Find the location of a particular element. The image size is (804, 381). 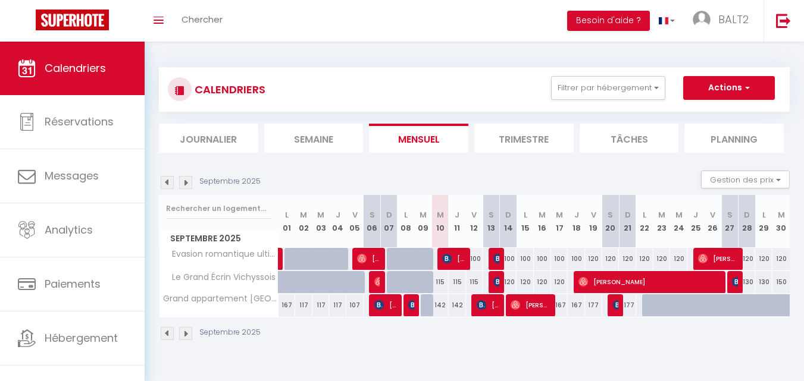

button: Gestion des prix is located at coordinates (745, 180).